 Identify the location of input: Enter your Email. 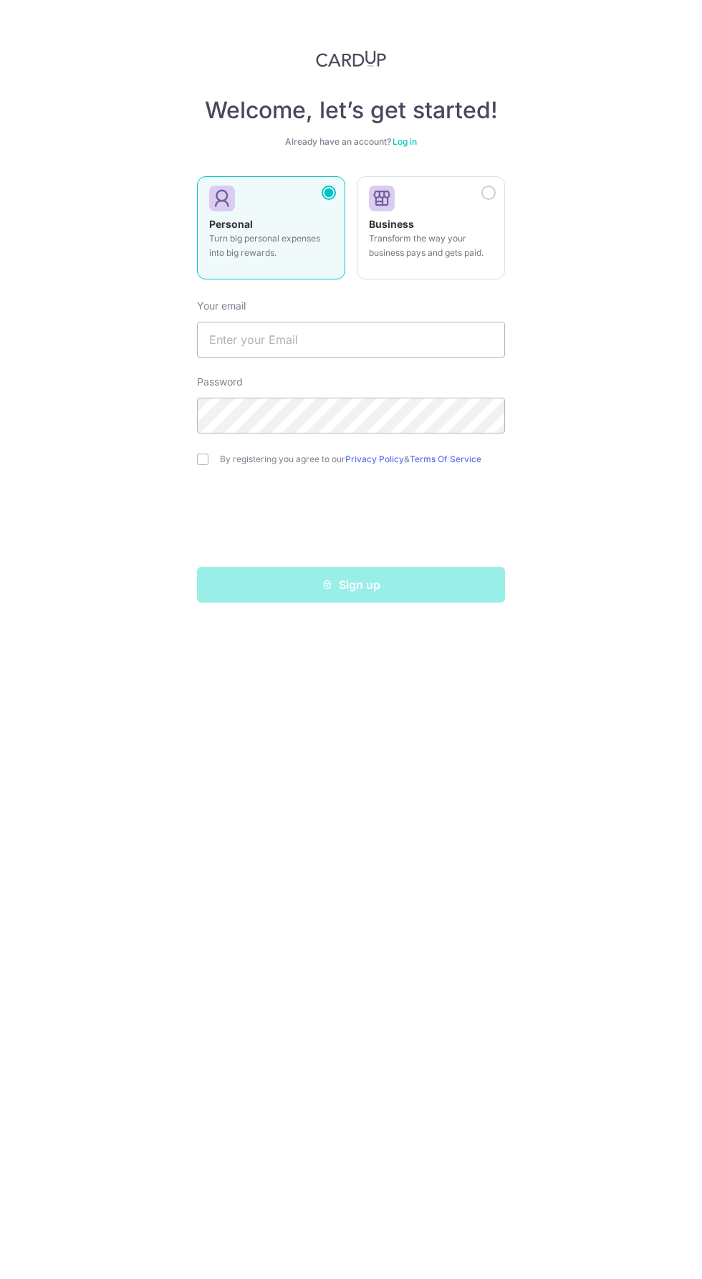
(351, 340).